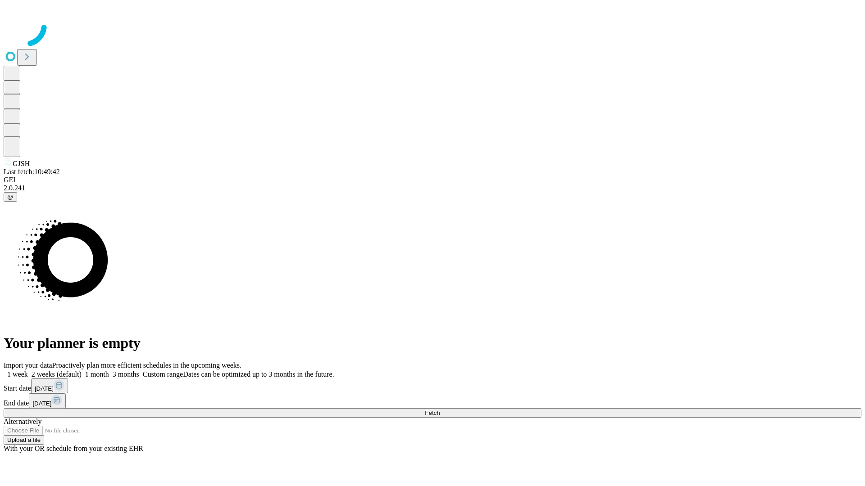 The image size is (865, 486). I want to click on span: 1 month, so click(97, 374).